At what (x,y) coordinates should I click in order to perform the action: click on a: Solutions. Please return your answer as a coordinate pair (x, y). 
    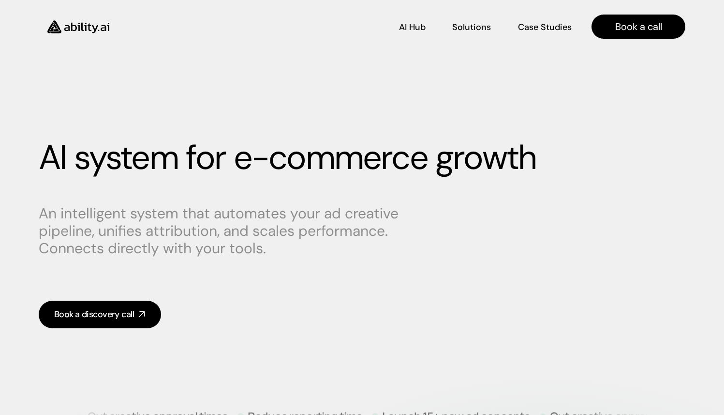
    Looking at the image, I should click on (472, 27).